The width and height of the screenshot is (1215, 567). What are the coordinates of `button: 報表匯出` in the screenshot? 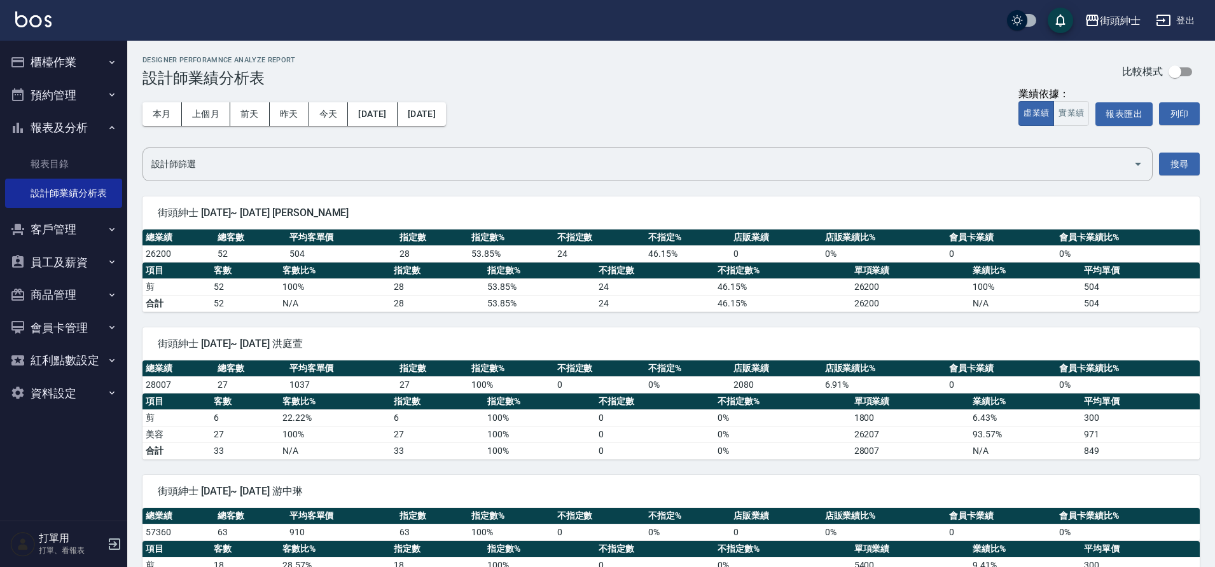 It's located at (1124, 114).